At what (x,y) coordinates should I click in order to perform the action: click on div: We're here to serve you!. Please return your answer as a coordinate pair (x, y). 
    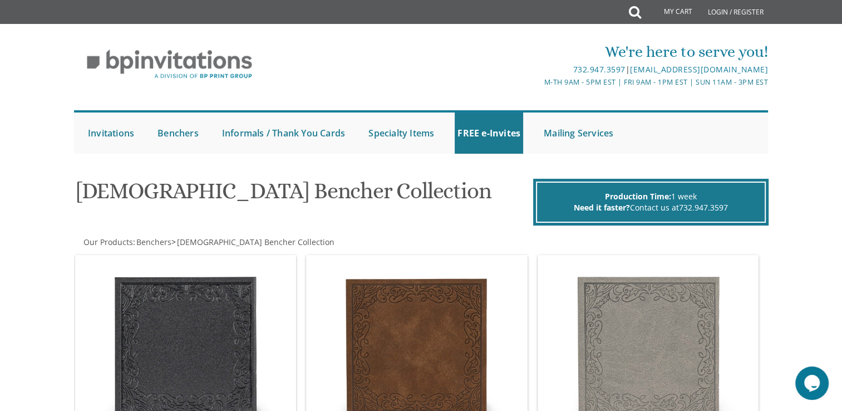
    Looking at the image, I should click on (537, 52).